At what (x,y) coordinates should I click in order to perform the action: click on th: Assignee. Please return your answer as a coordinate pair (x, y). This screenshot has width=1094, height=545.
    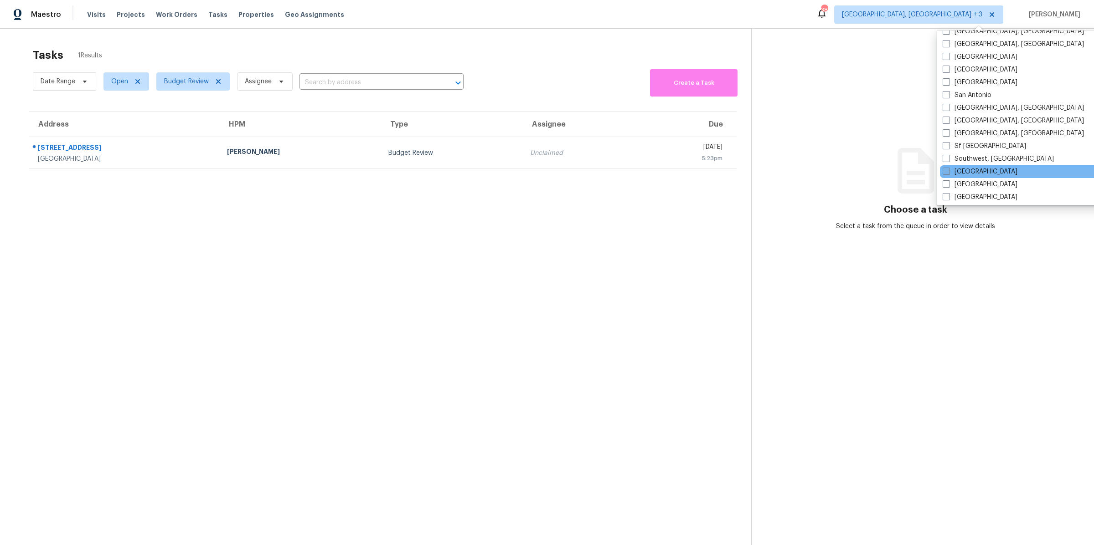
    Looking at the image, I should click on (579, 124).